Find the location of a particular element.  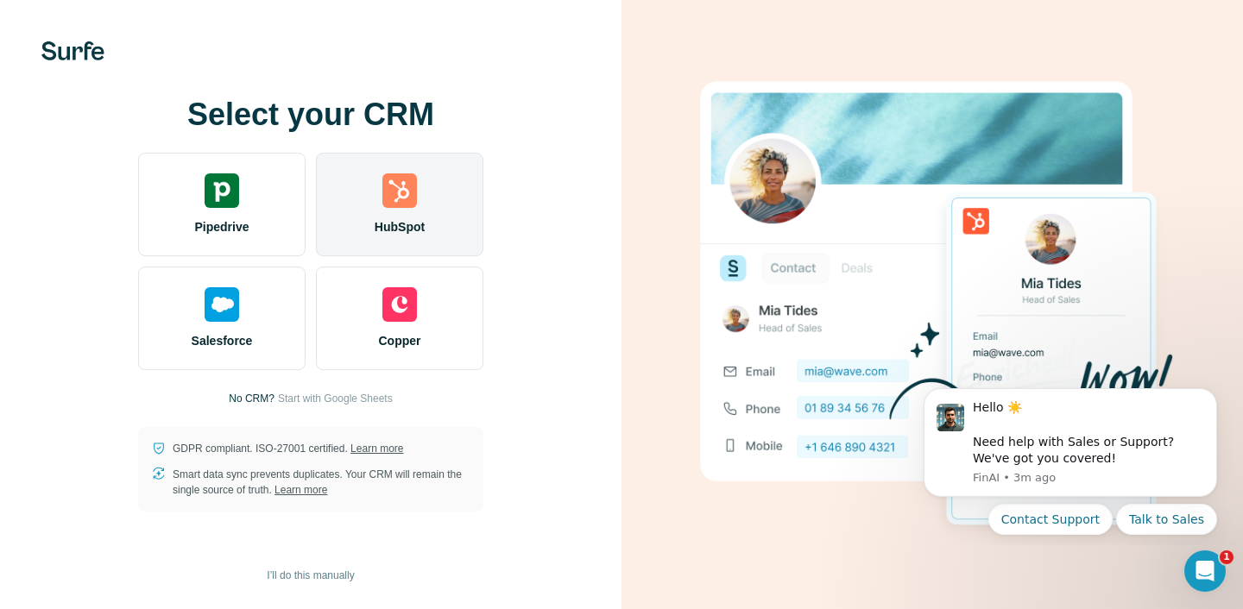

span: HubSpot is located at coordinates (400, 227).